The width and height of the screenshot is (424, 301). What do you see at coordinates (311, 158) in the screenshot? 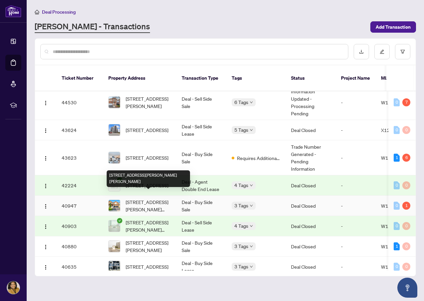
I see `td: Trade Number Generated - Pending Information` at bounding box center [311, 158].